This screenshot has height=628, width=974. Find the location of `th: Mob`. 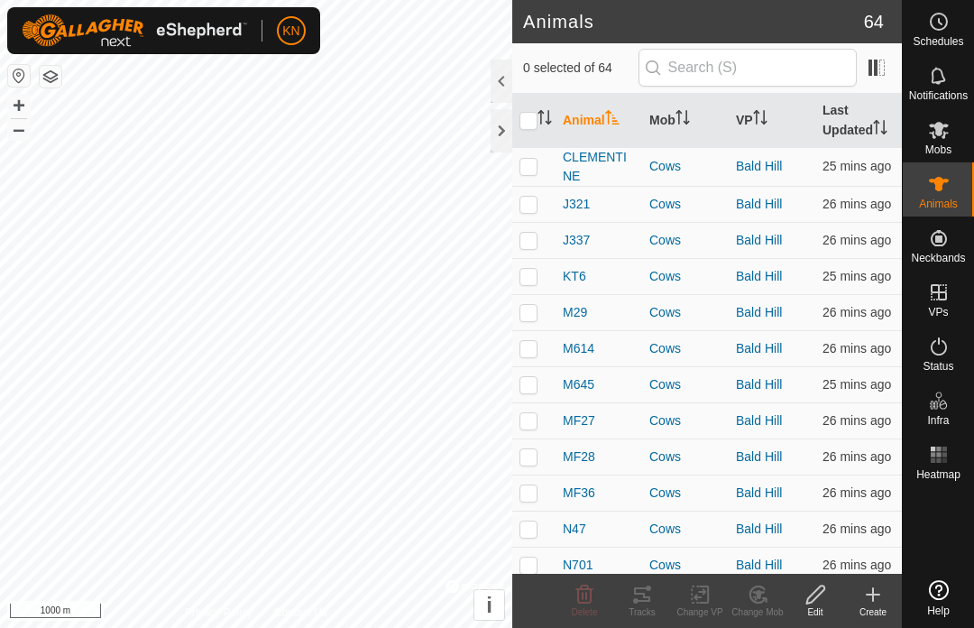

th: Mob is located at coordinates (685, 121).